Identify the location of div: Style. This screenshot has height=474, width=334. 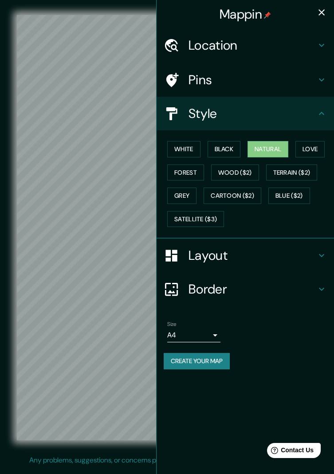
(245, 114).